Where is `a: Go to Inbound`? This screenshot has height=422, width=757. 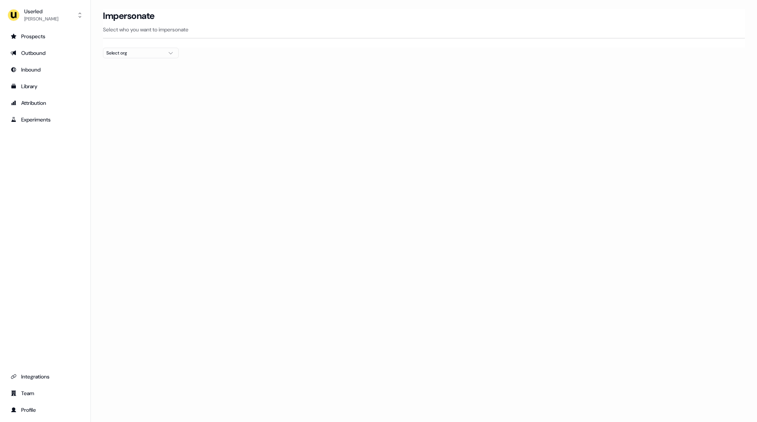
a: Go to Inbound is located at coordinates (45, 70).